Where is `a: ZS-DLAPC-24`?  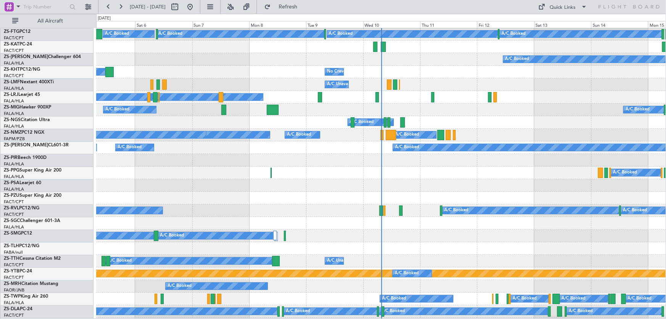 a: ZS-DLAPC-24 is located at coordinates (18, 309).